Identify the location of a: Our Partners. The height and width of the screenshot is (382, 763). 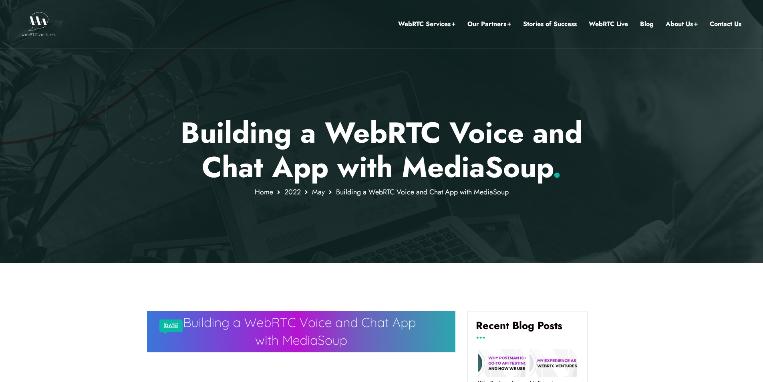
(489, 24).